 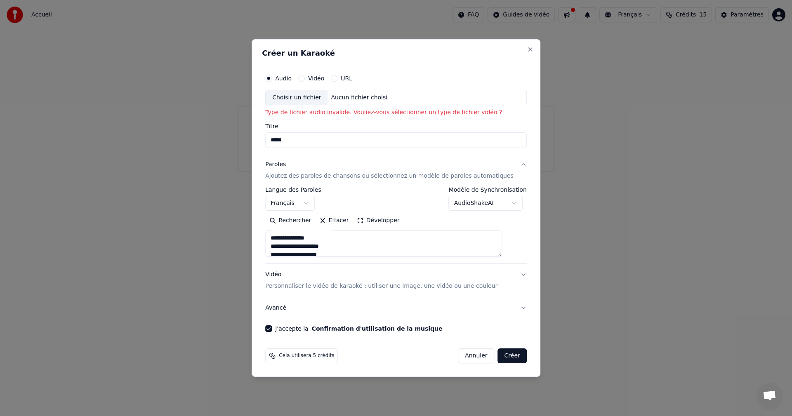 What do you see at coordinates (381, 280) in the screenshot?
I see `div: Vidéo` at bounding box center [381, 280].